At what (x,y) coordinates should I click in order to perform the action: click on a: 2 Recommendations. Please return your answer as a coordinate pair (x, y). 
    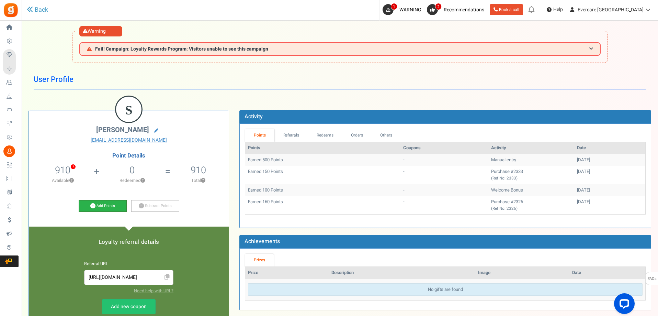
    Looking at the image, I should click on (457, 10).